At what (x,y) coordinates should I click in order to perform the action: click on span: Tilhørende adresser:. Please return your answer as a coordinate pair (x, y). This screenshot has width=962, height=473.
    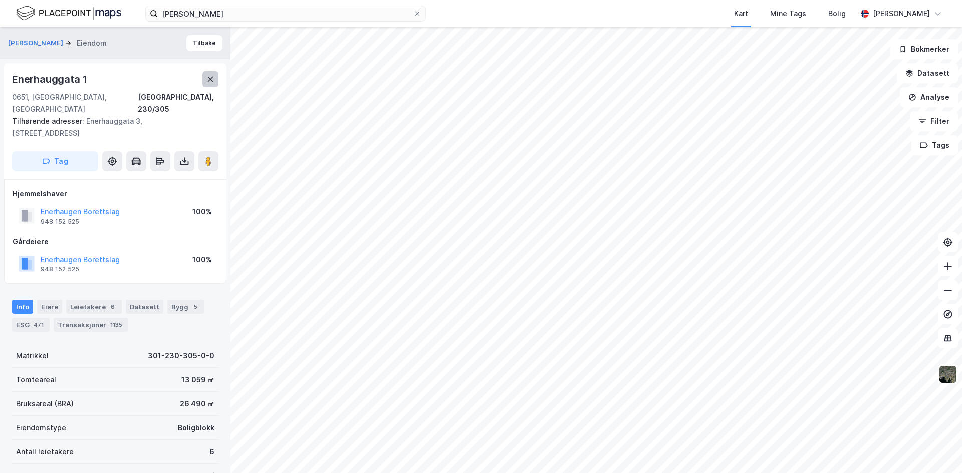
    Looking at the image, I should click on (49, 121).